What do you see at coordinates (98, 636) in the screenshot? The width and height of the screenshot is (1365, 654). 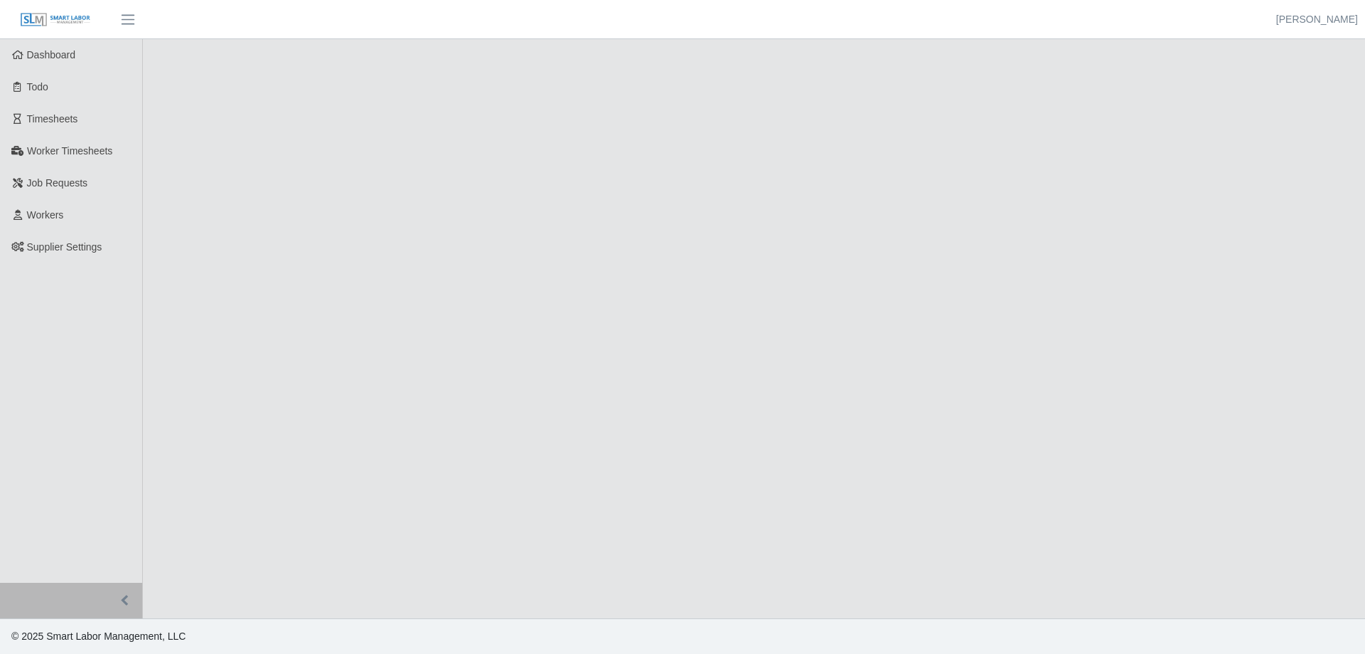 I see `span: © 2025 Smart Labor Management, LLC` at bounding box center [98, 636].